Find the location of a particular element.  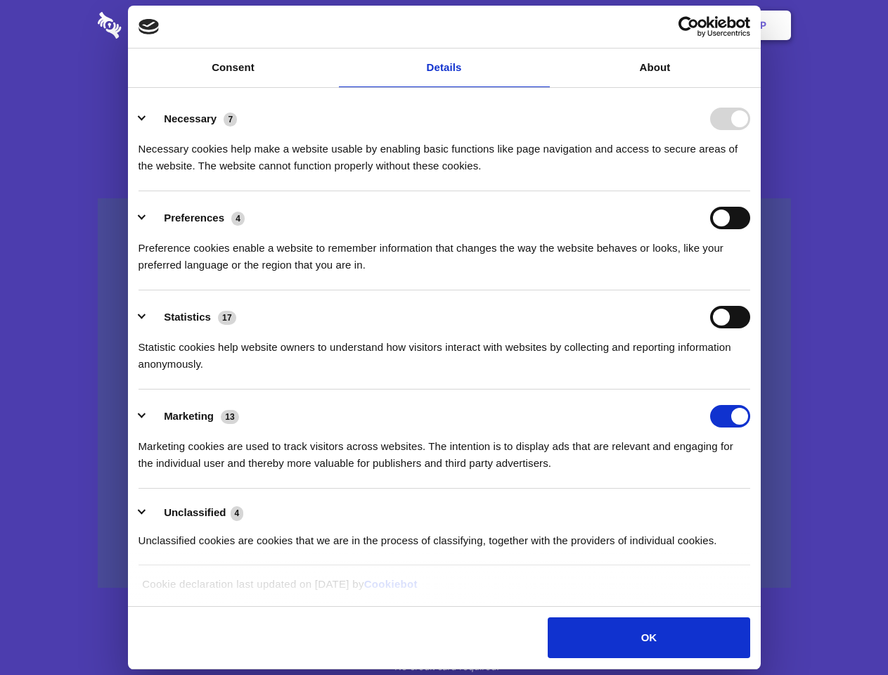

button: Preferences (4) is located at coordinates (196, 218).